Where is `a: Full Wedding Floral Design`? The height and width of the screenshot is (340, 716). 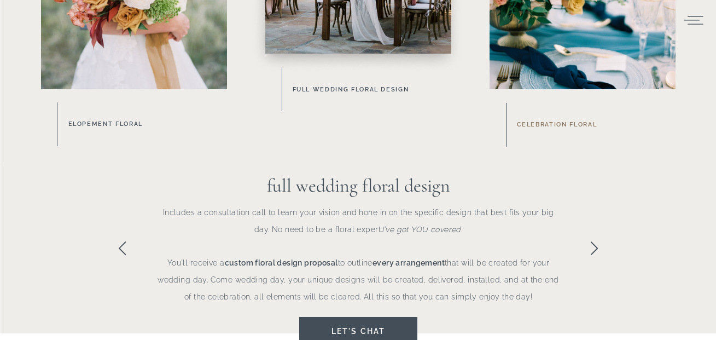
a: Full Wedding Floral Design is located at coordinates (378, 89).